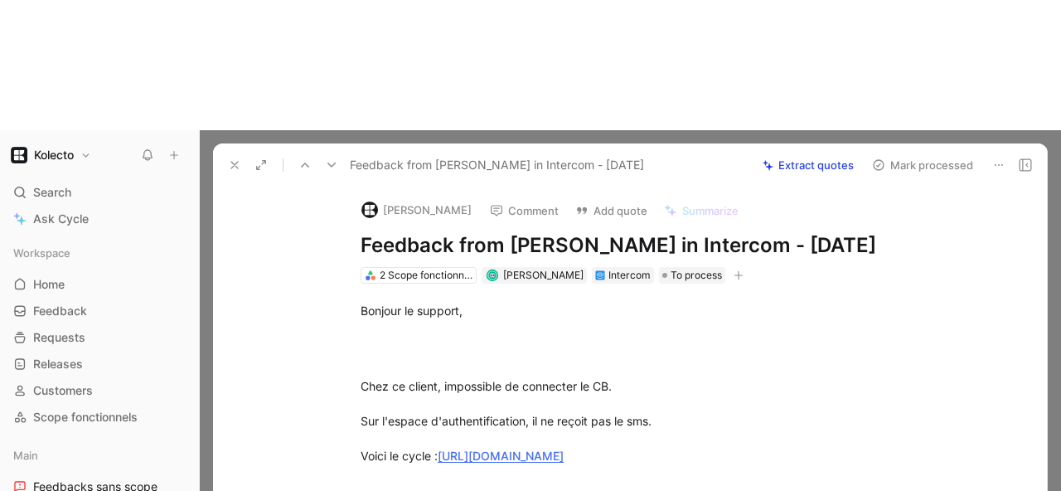 This screenshot has width=1061, height=491. What do you see at coordinates (701, 210) in the screenshot?
I see `button: Summarize` at bounding box center [701, 210].